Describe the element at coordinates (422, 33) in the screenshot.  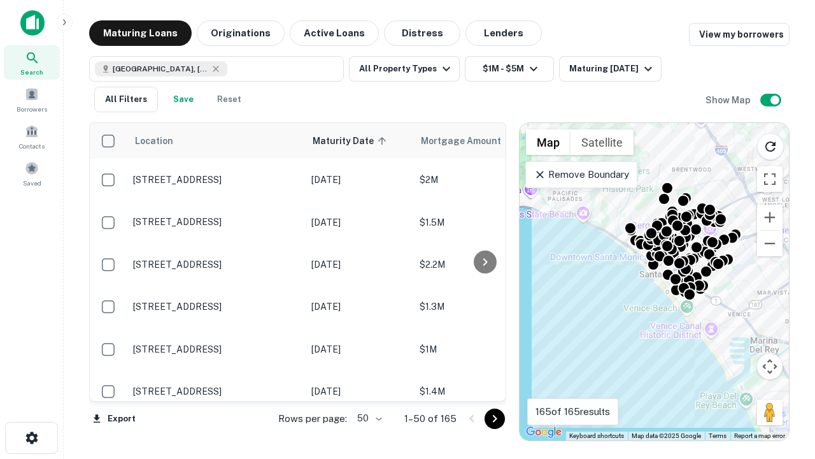
I see `button: Distress` at that location.